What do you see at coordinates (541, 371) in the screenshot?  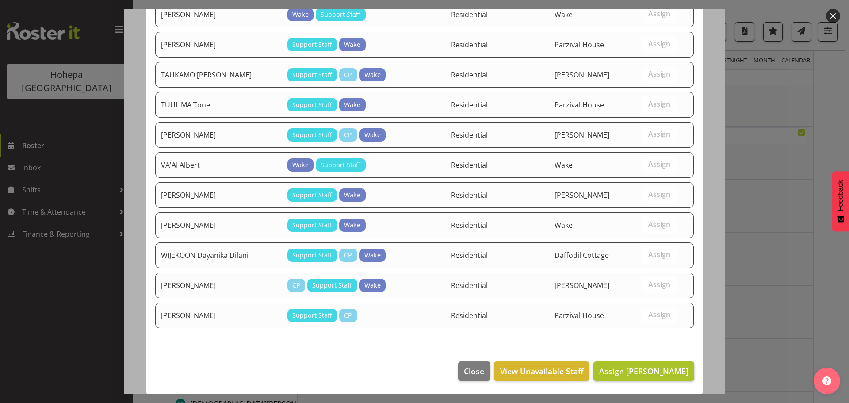 I see `span: View Unavailable Staff` at bounding box center [541, 371].